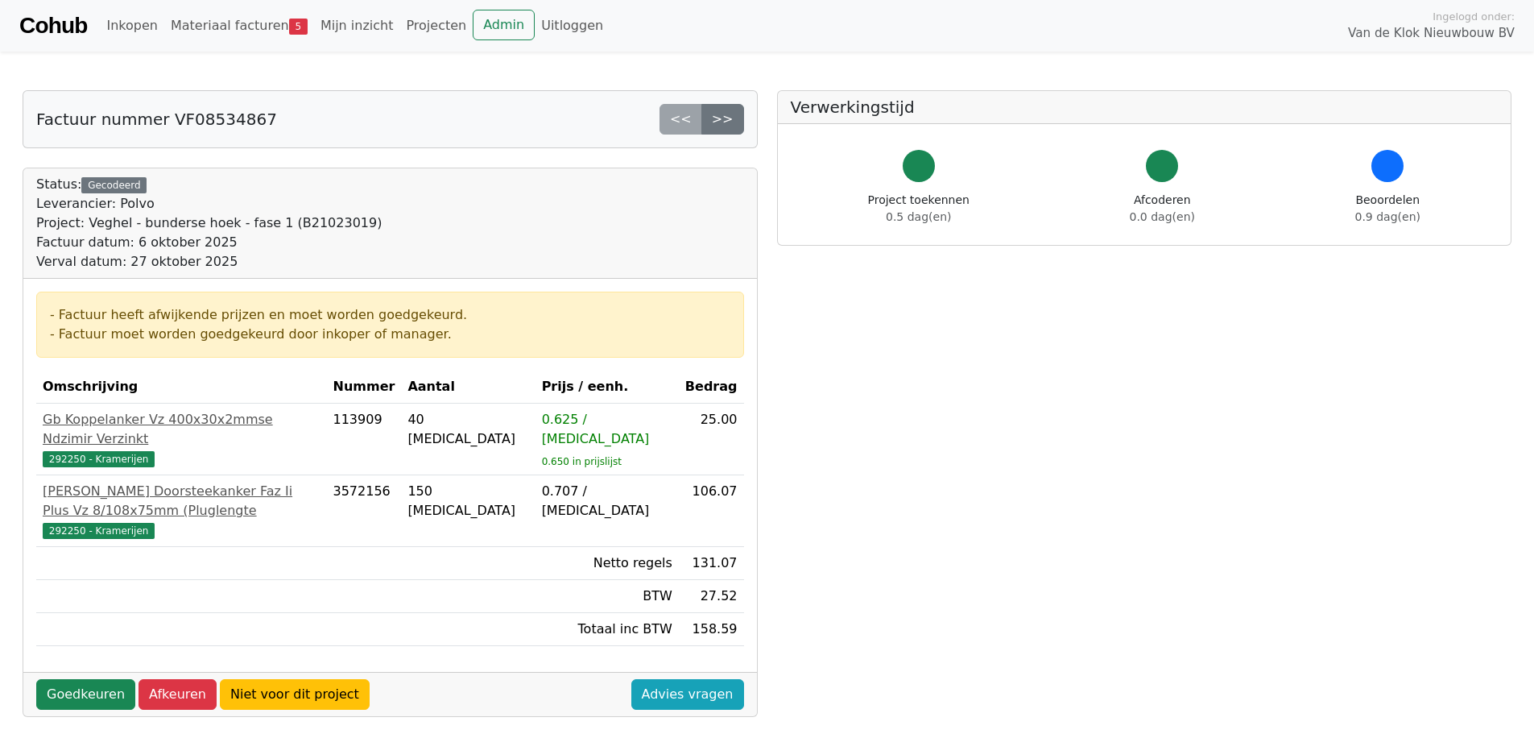 This screenshot has height=734, width=1534. I want to click on th: Omschrijving, so click(181, 387).